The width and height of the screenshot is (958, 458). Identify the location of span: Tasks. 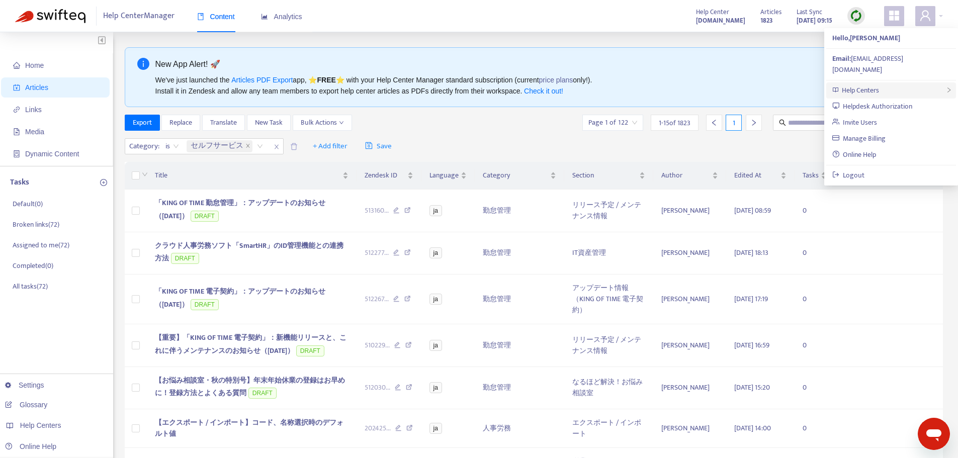
(810, 175).